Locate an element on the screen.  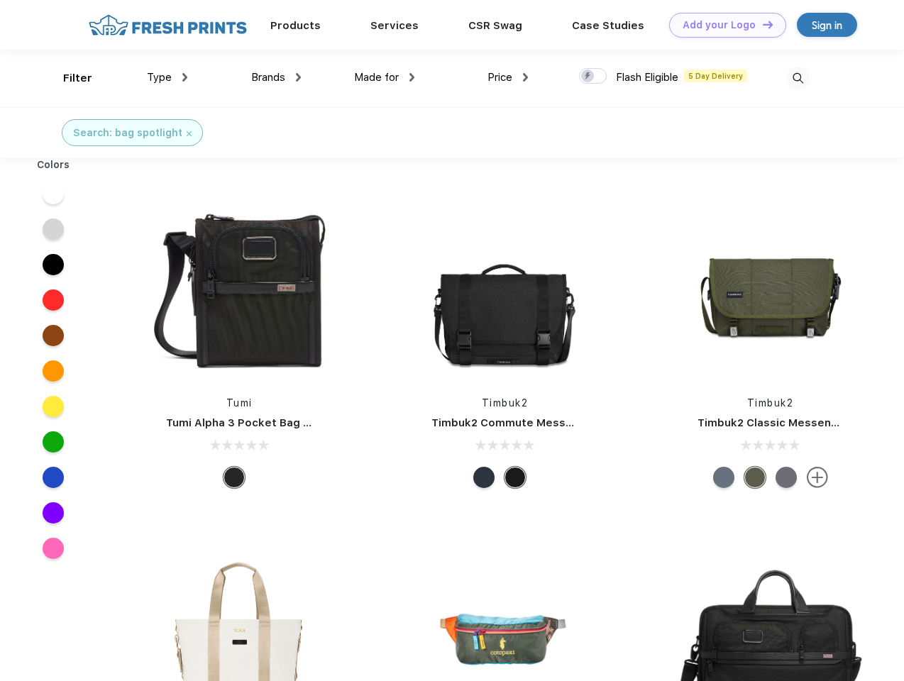
img: fo%20logo%202.webp is located at coordinates (167, 25).